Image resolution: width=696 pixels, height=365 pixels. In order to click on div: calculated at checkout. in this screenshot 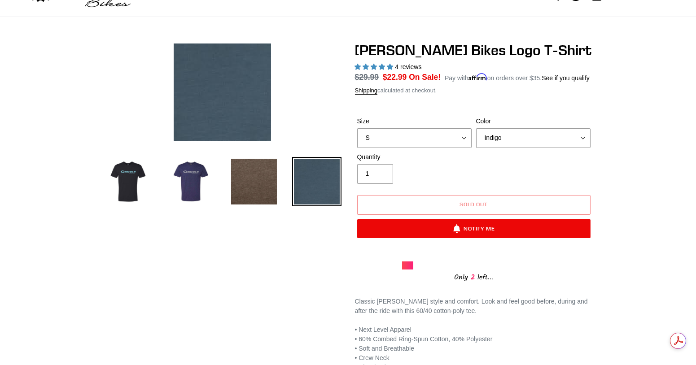, I will do `click(474, 91)`.